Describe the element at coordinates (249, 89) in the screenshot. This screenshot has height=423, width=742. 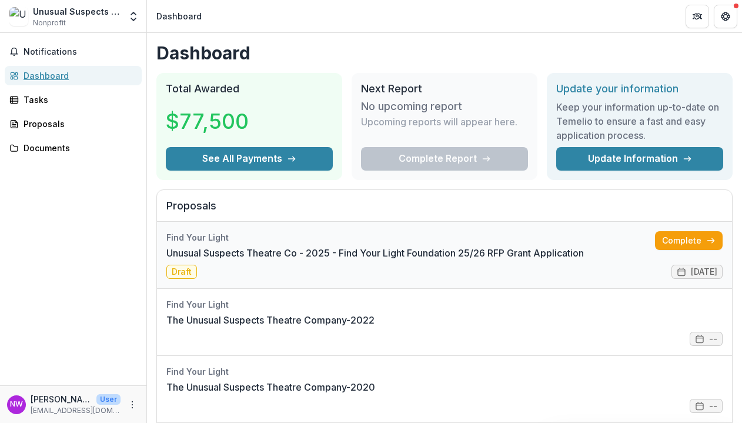
I see `h2: Total Awarded` at that location.